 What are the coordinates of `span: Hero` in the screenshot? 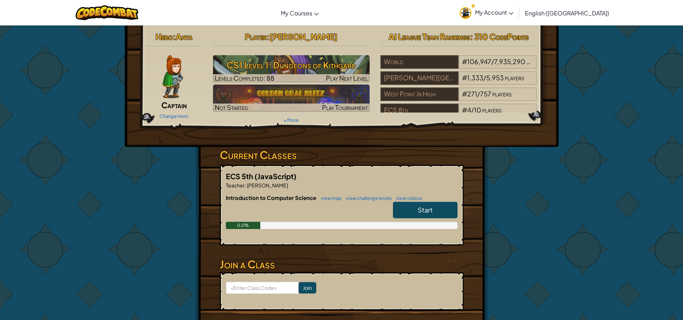 It's located at (164, 37).